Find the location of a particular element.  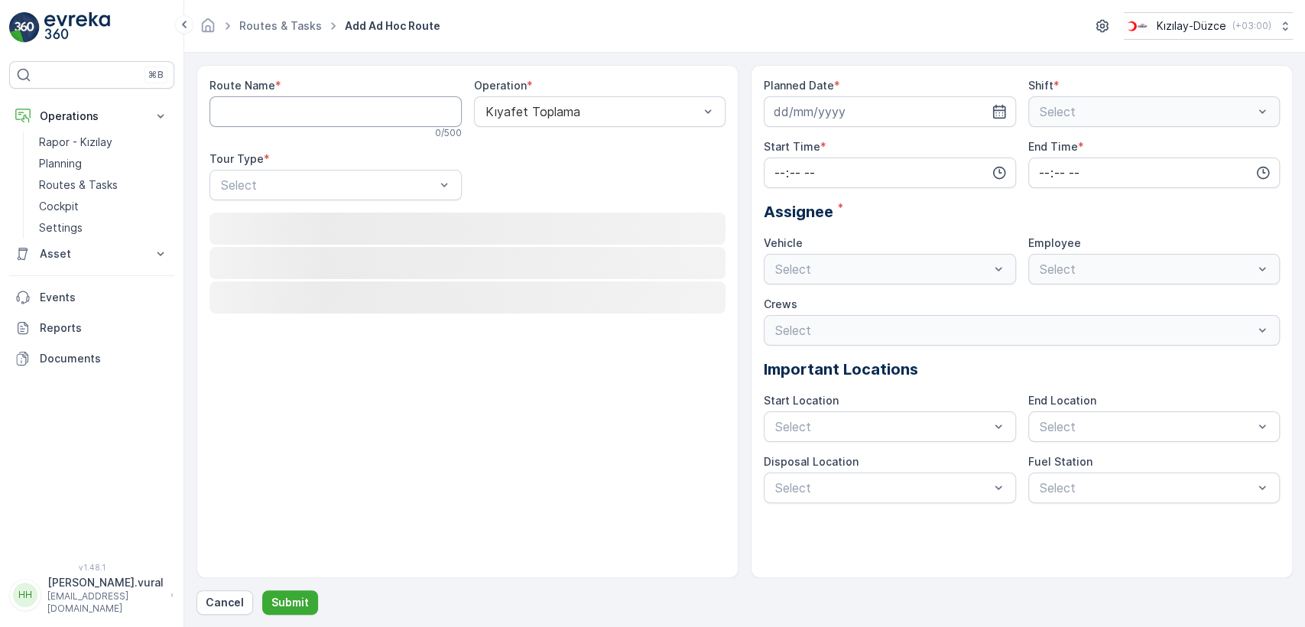

p: ( +03:00 ) is located at coordinates (1252, 26).